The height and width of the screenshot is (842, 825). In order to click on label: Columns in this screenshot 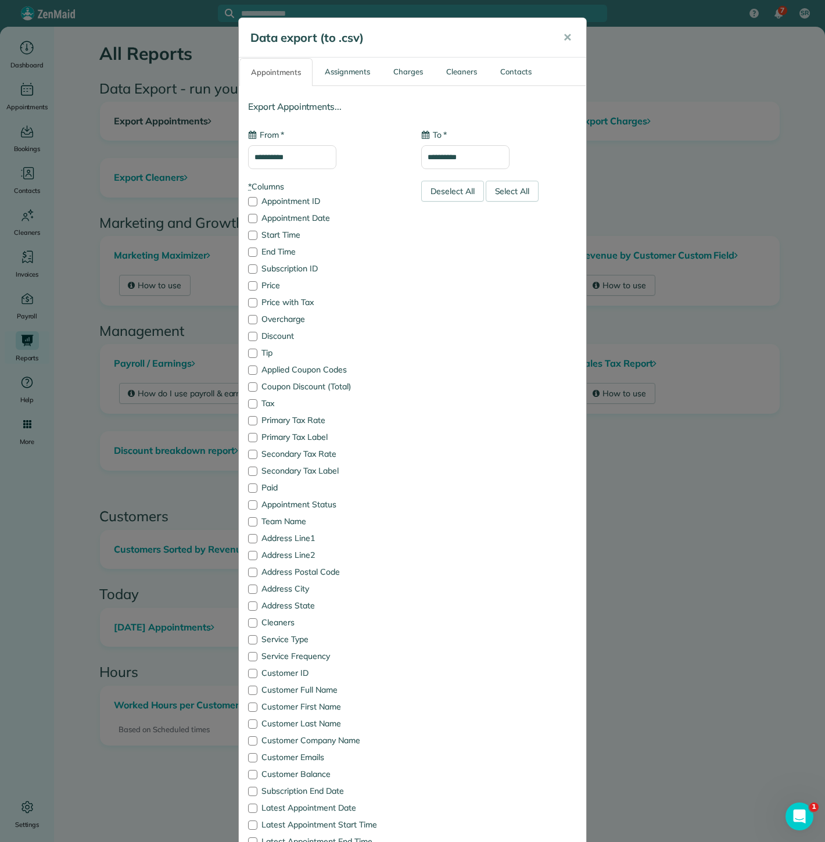, I will do `click(326, 187)`.